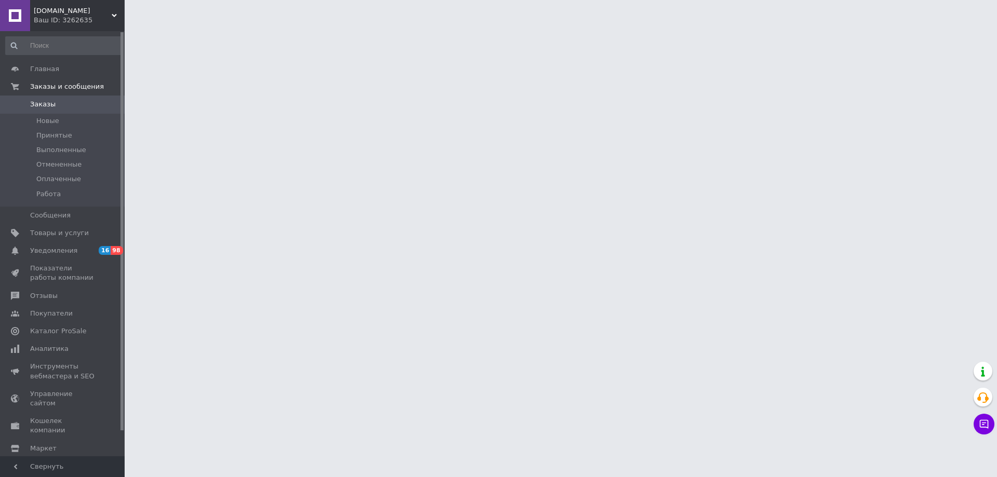 This screenshot has width=997, height=477. What do you see at coordinates (58, 331) in the screenshot?
I see `span: Каталог ProSale` at bounding box center [58, 331].